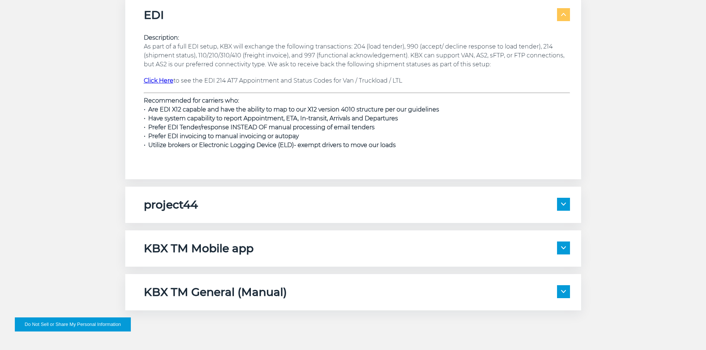 The width and height of the screenshot is (706, 350). I want to click on span: • Are EDI X12 capable and have the ability to map to our X12 version 4010 structure per our guide..., so click(291, 109).